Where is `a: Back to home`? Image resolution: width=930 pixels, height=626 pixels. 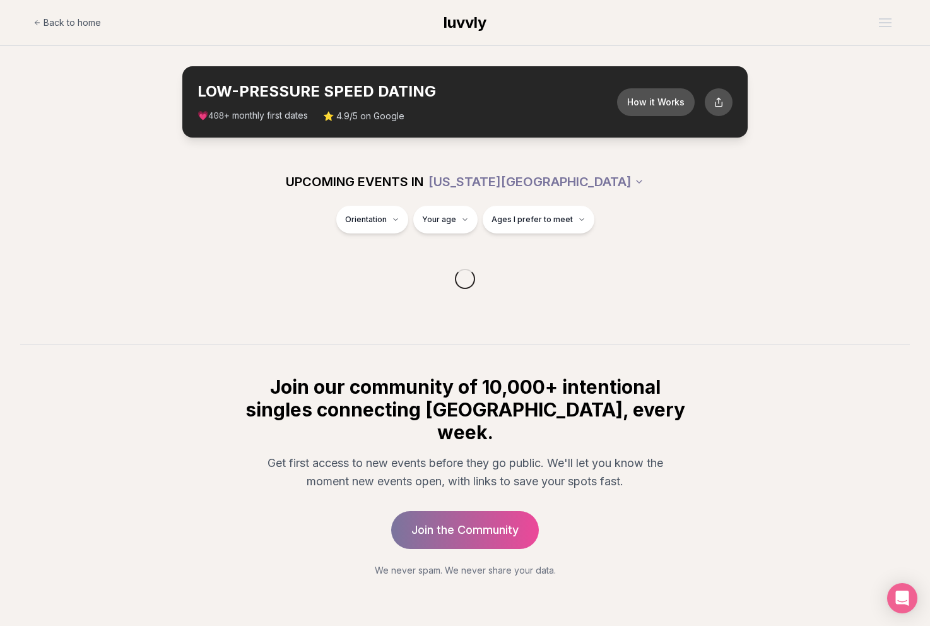 a: Back to home is located at coordinates (67, 23).